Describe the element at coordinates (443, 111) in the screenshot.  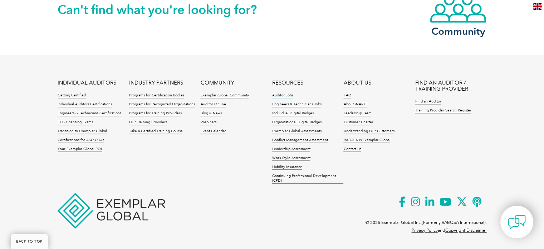
I see `a: Training Provider Search Register` at that location.